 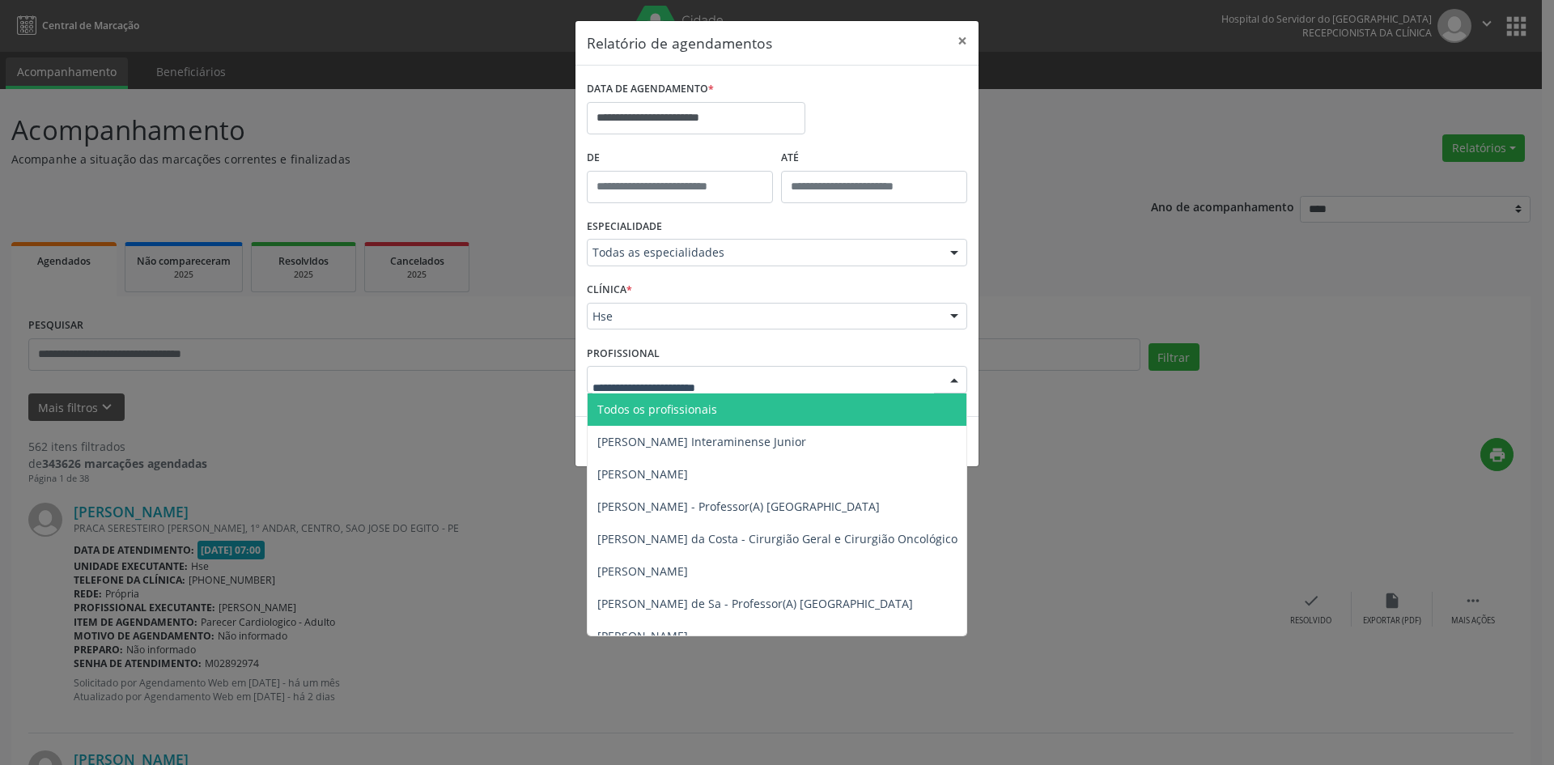 What do you see at coordinates (874, 158) in the screenshot?
I see `label: ATÉ` at bounding box center [874, 158].